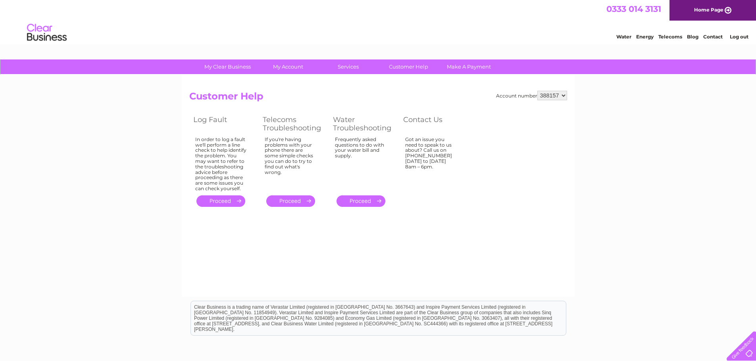  What do you see at coordinates (361, 163) in the screenshot?
I see `div: Frequently asked questions to do with your water bill and supply.` at bounding box center [361, 163].